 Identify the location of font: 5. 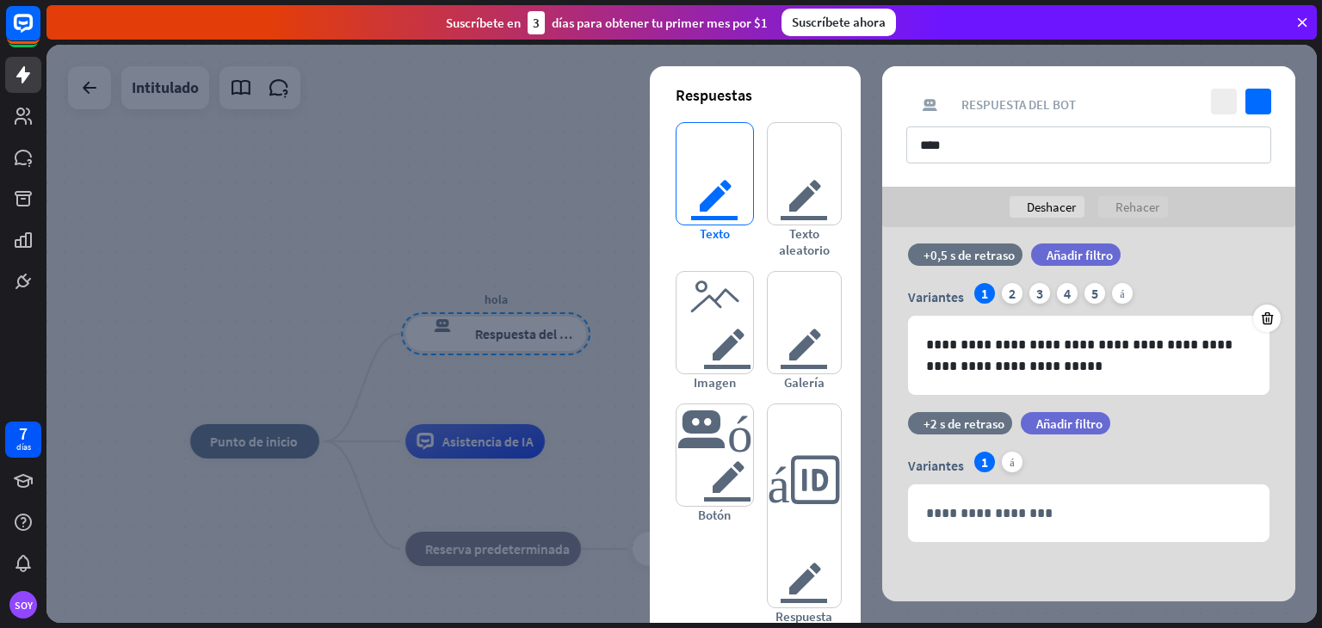
(1095, 293).